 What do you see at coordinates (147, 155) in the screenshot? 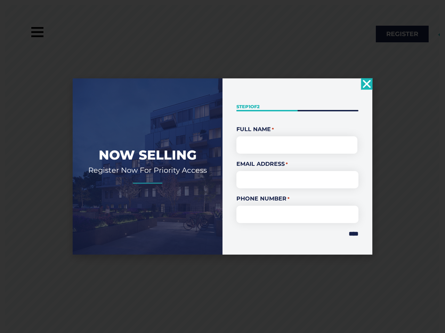
I see `h2: Now Selling` at bounding box center [147, 155].